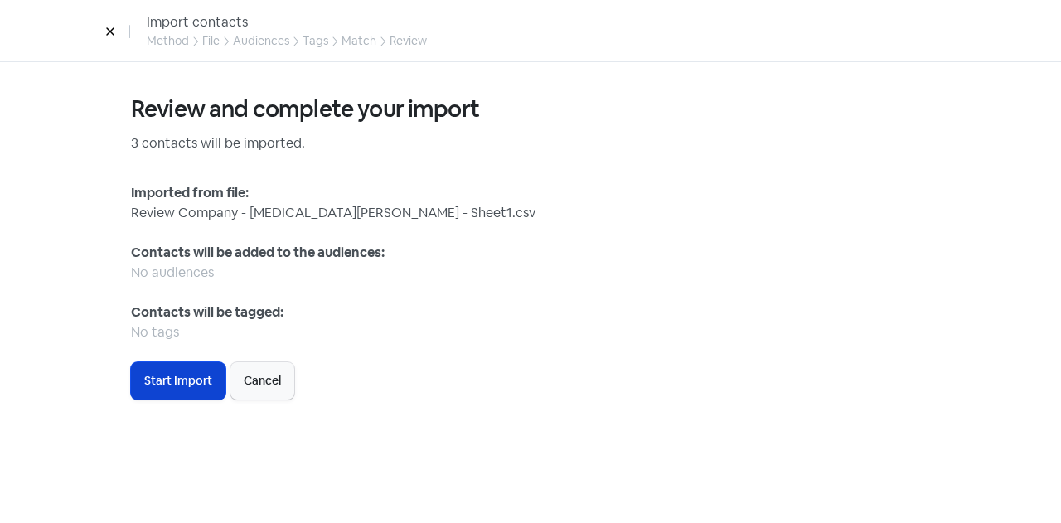  I want to click on div: File, so click(211, 41).